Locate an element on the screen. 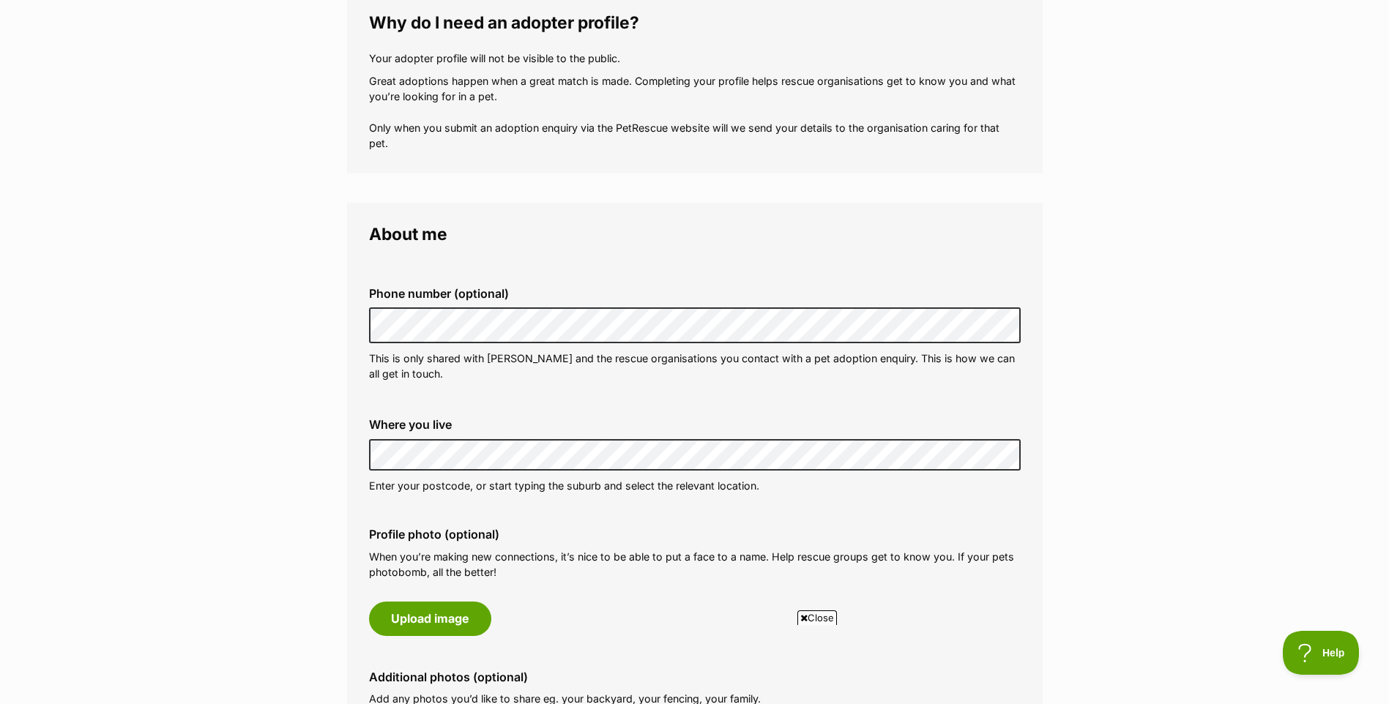  legend: About me is located at coordinates (695, 234).